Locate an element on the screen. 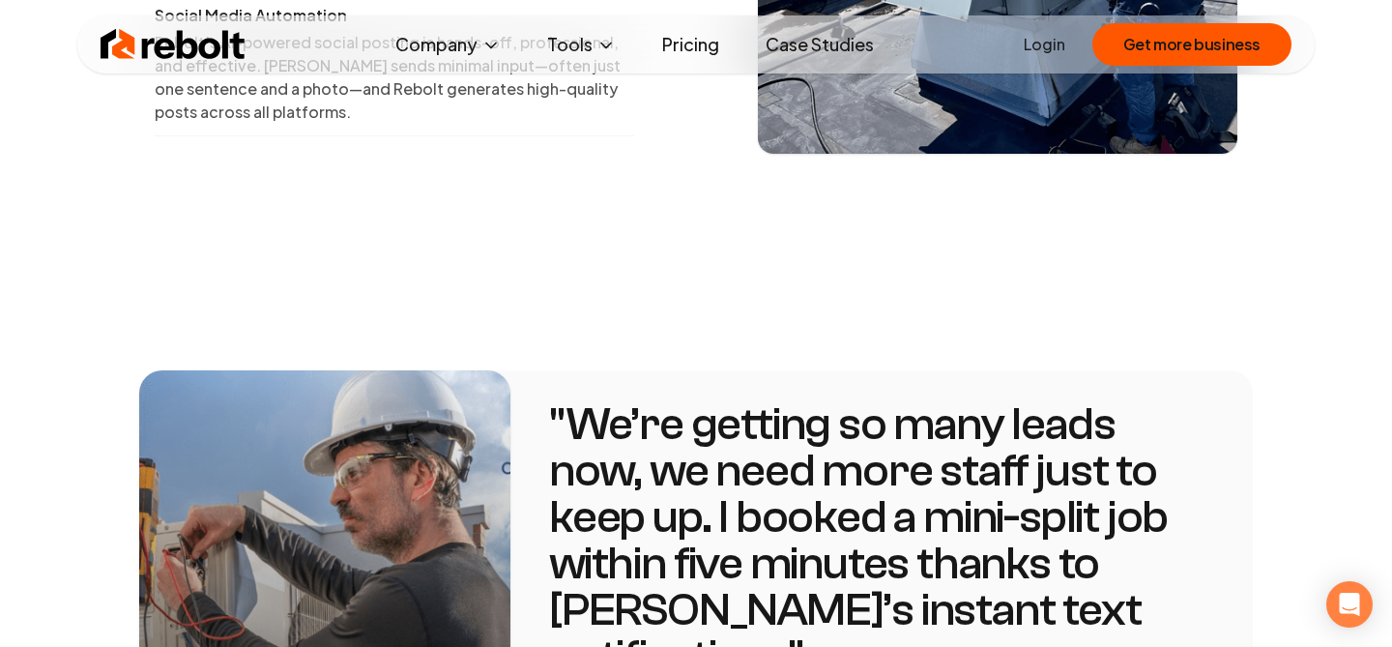 The image size is (1392, 647). div: Open Intercom Messenger is located at coordinates (1349, 604).